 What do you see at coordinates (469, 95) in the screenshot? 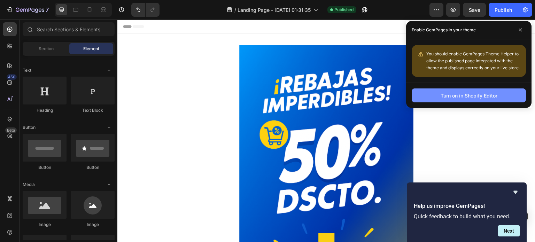
I see `div: Turn on in Shopify Editor` at bounding box center [469, 95].